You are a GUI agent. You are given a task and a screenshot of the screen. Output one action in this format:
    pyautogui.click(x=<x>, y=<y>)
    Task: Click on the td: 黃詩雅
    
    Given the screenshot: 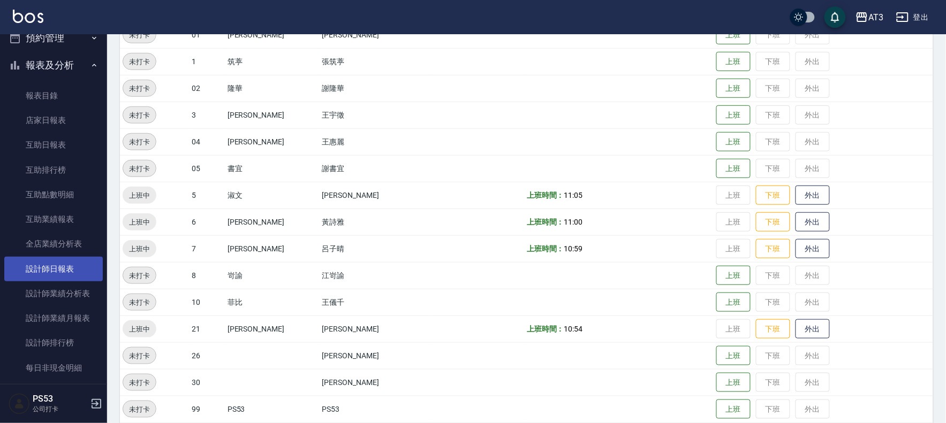 What is the action you would take?
    pyautogui.click(x=375, y=222)
    